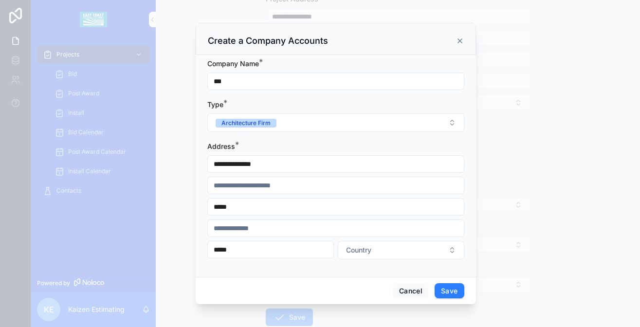  What do you see at coordinates (221, 146) in the screenshot?
I see `span: Address` at bounding box center [221, 146].